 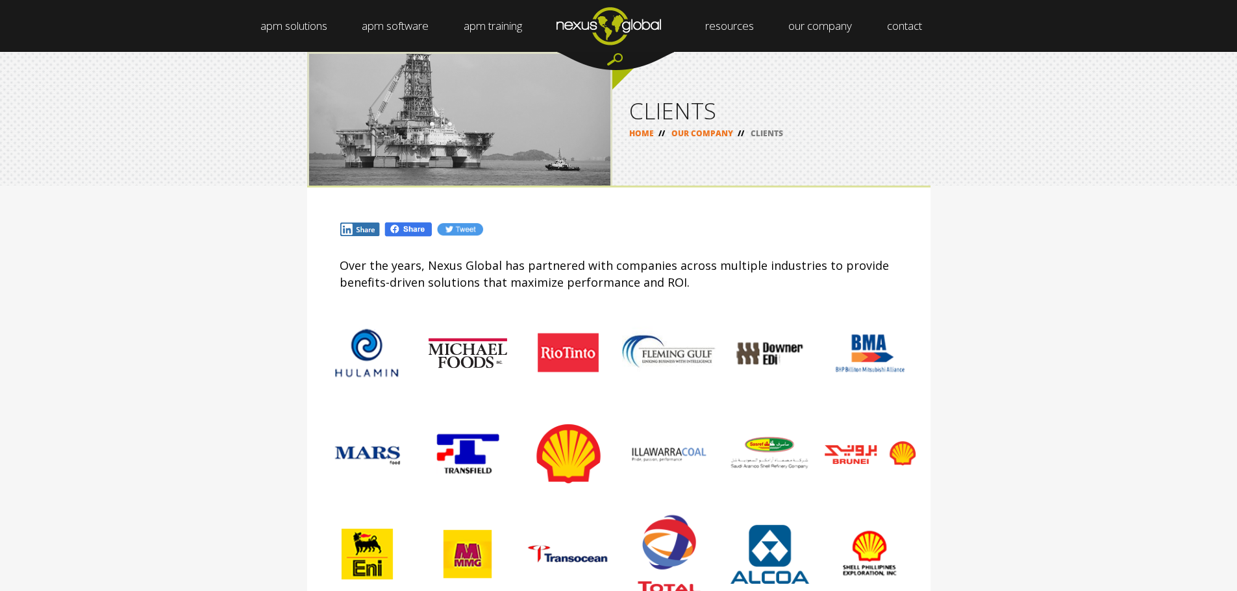 What do you see at coordinates (870, 454) in the screenshot?
I see `img: bsp_logo_hd` at bounding box center [870, 454].